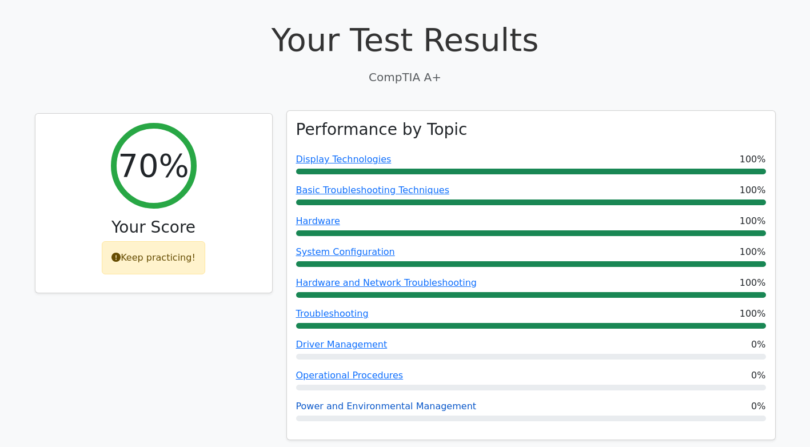 This screenshot has height=447, width=810. What do you see at coordinates (405, 39) in the screenshot?
I see `h1: Your Test Results` at bounding box center [405, 39].